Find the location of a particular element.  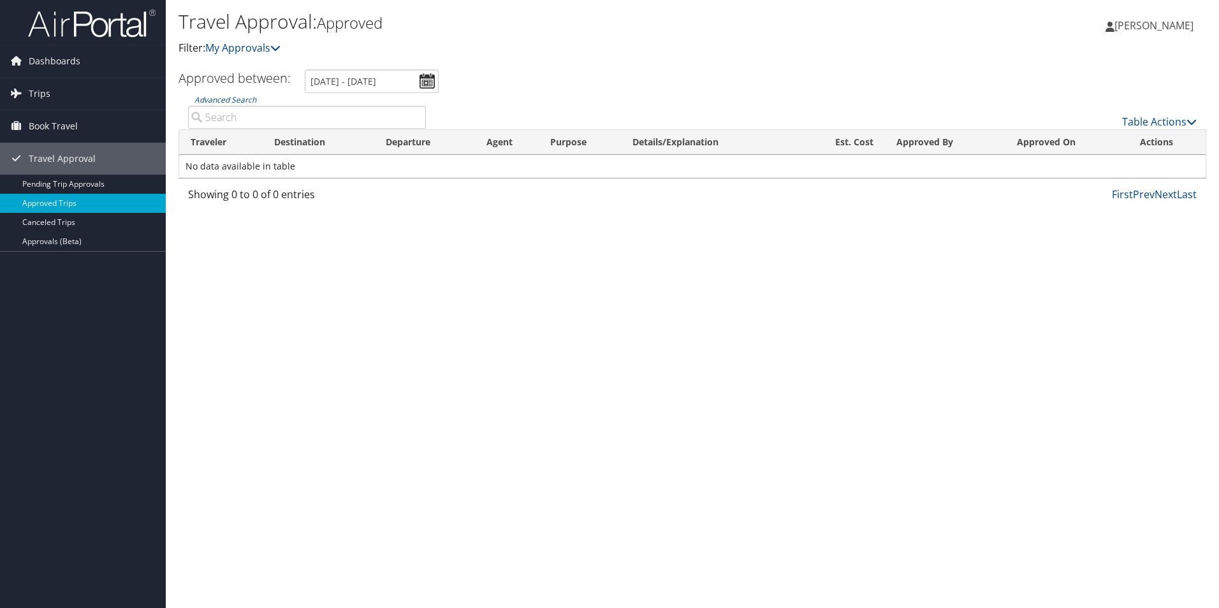

h1: Travel Approval: is located at coordinates (521, 22).